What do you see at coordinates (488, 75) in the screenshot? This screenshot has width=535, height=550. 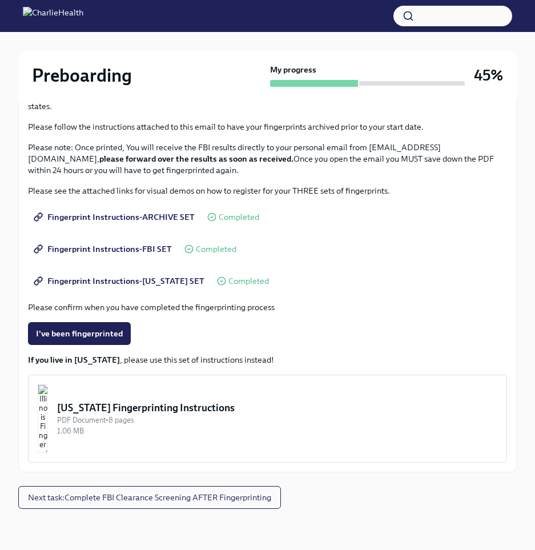 I see `h3: 45%` at bounding box center [488, 75].